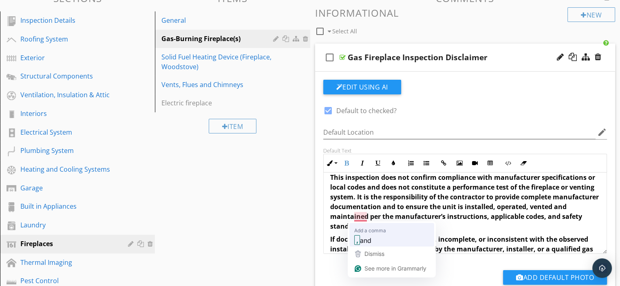  Describe the element at coordinates (411, 163) in the screenshot. I see `button: Ordered List` at that location.